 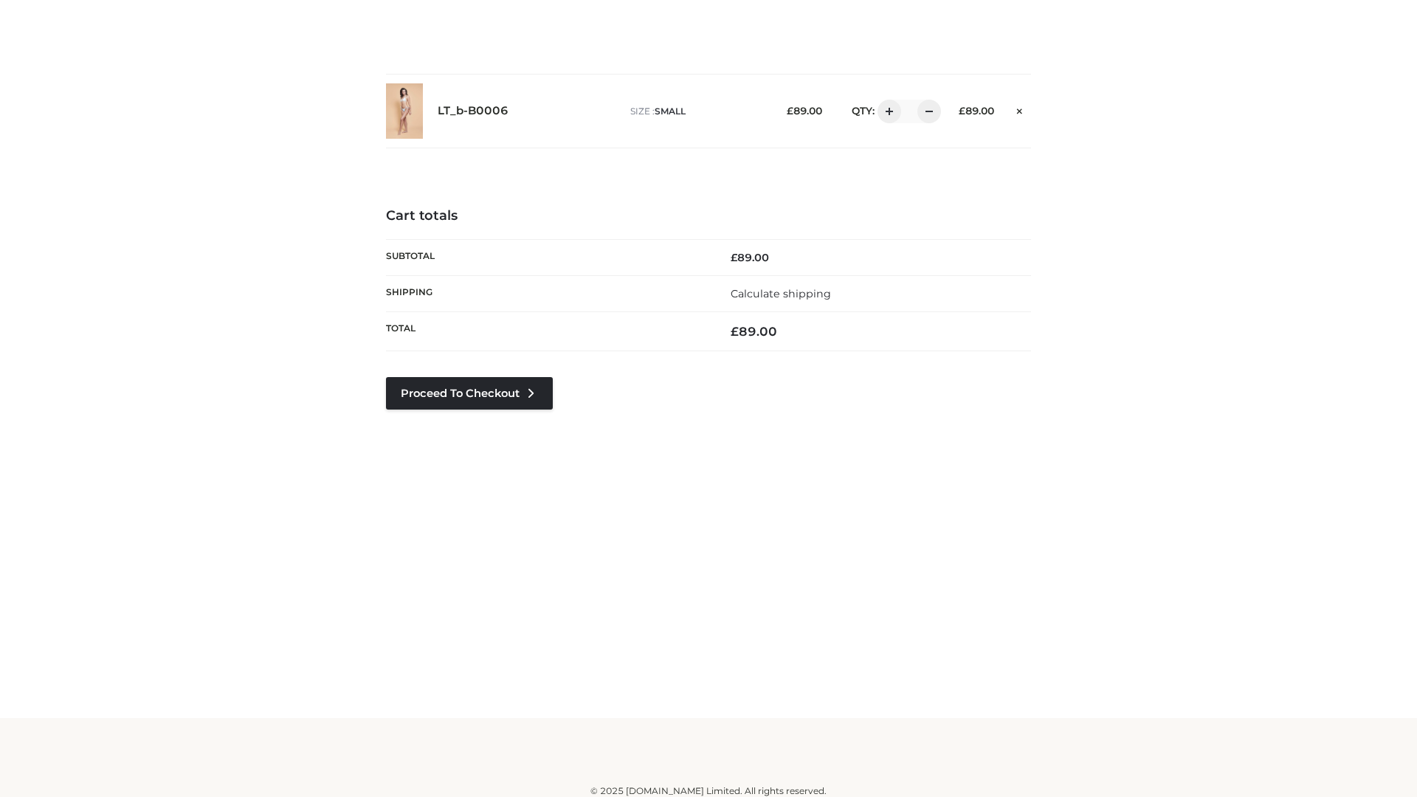 I want to click on div: QTY:, so click(x=886, y=111).